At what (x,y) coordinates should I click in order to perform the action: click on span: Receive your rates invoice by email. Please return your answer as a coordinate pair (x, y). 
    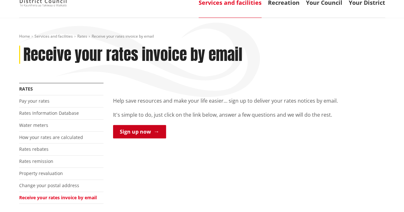
    Looking at the image, I should click on (123, 36).